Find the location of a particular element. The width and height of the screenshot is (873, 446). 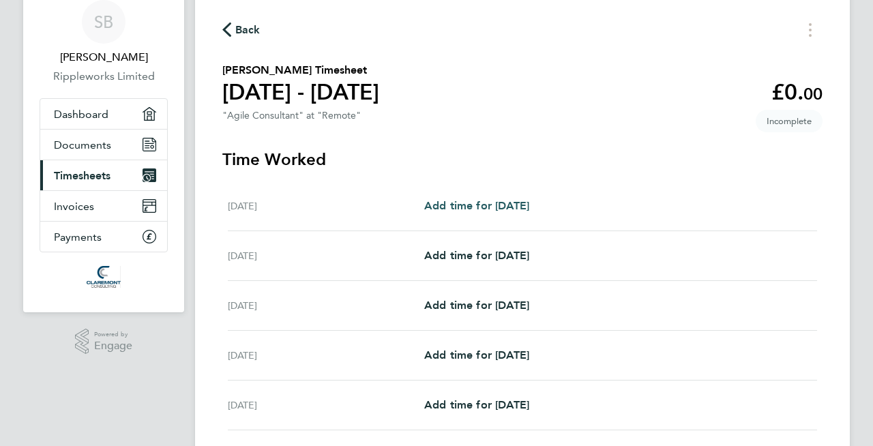

h3: Time Worked is located at coordinates (523, 160).